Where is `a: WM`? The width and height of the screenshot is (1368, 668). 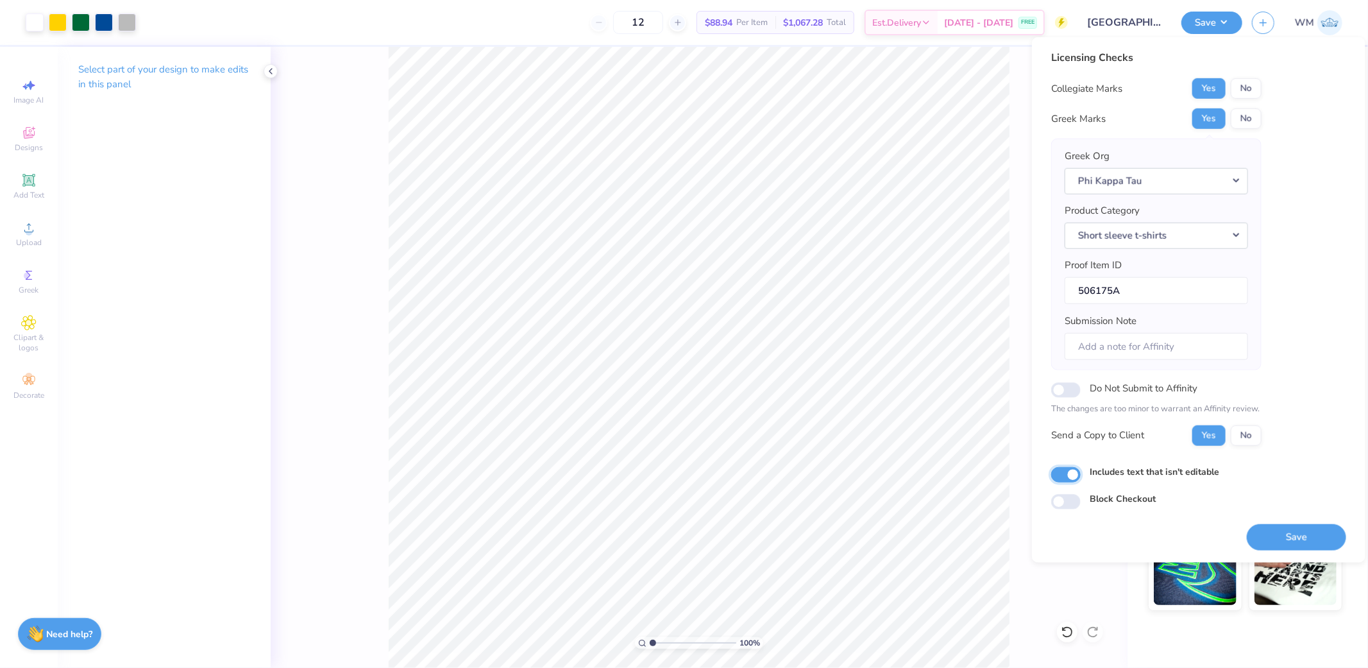 a: WM is located at coordinates (1318, 22).